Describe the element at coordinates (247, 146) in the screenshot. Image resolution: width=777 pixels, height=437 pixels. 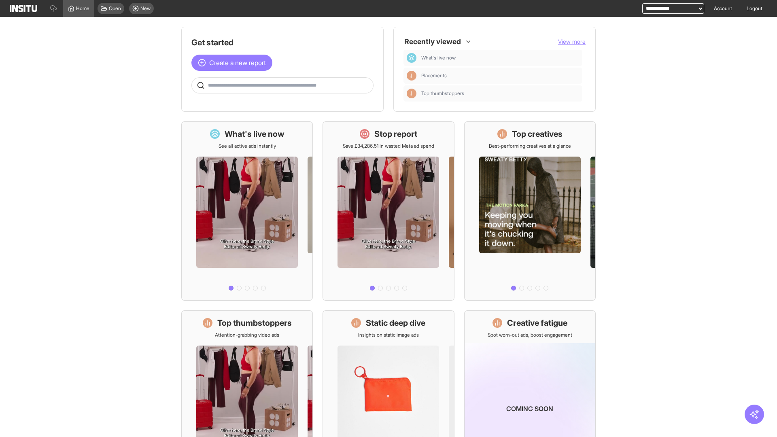
I see `p: See all active ads instantly` at that location.